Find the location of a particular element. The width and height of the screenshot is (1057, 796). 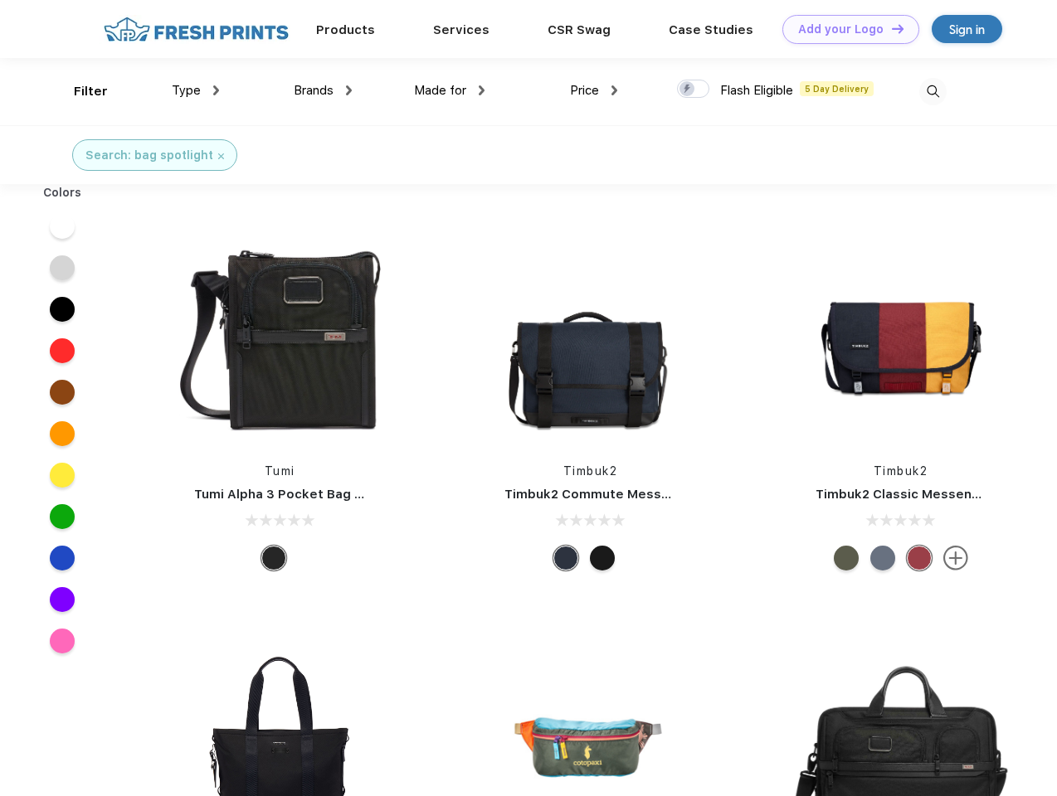

div: Eco Black is located at coordinates (602, 558).